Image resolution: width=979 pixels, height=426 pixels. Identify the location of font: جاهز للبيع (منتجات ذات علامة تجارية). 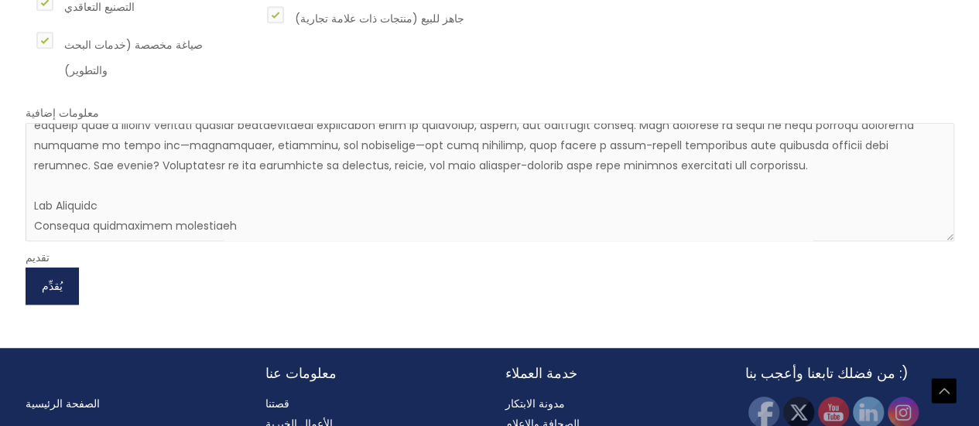
(379, 19).